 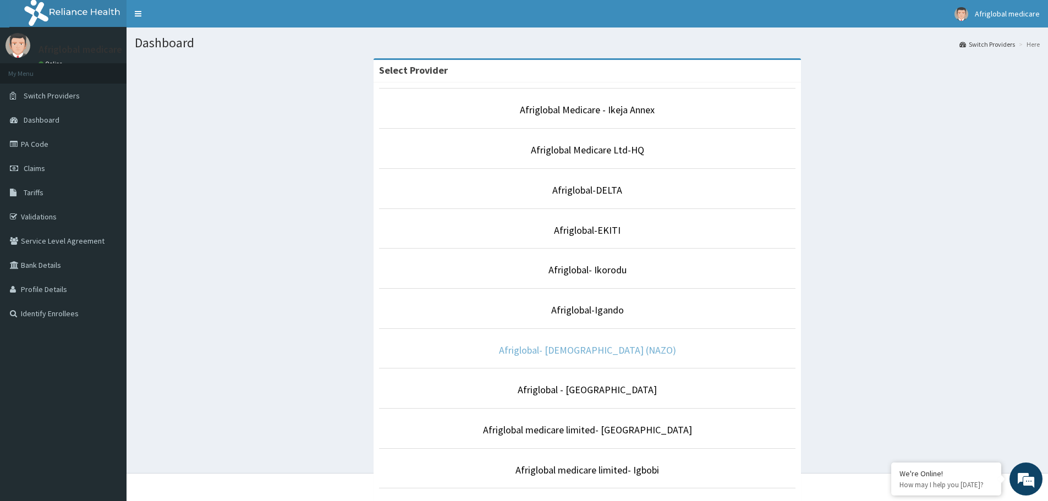 I want to click on span: Tariffs, so click(x=34, y=193).